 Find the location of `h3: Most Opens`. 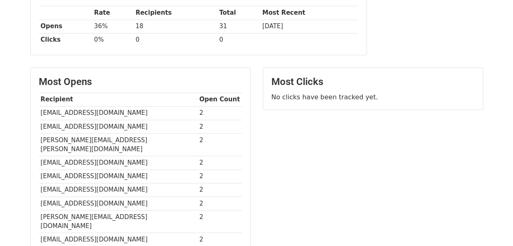

h3: Most Opens is located at coordinates (140, 82).